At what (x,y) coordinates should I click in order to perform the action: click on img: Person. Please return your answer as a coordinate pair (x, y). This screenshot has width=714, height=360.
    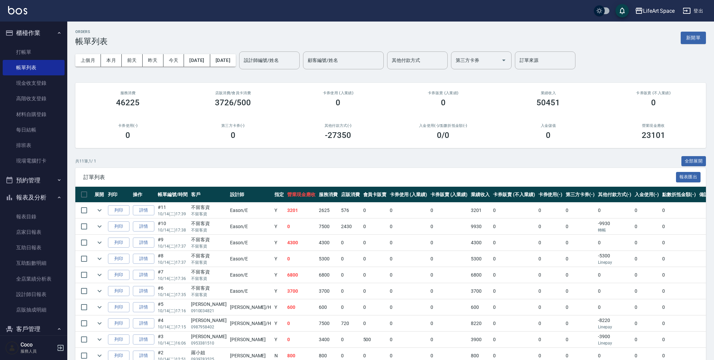
    Looking at the image, I should click on (12, 348).